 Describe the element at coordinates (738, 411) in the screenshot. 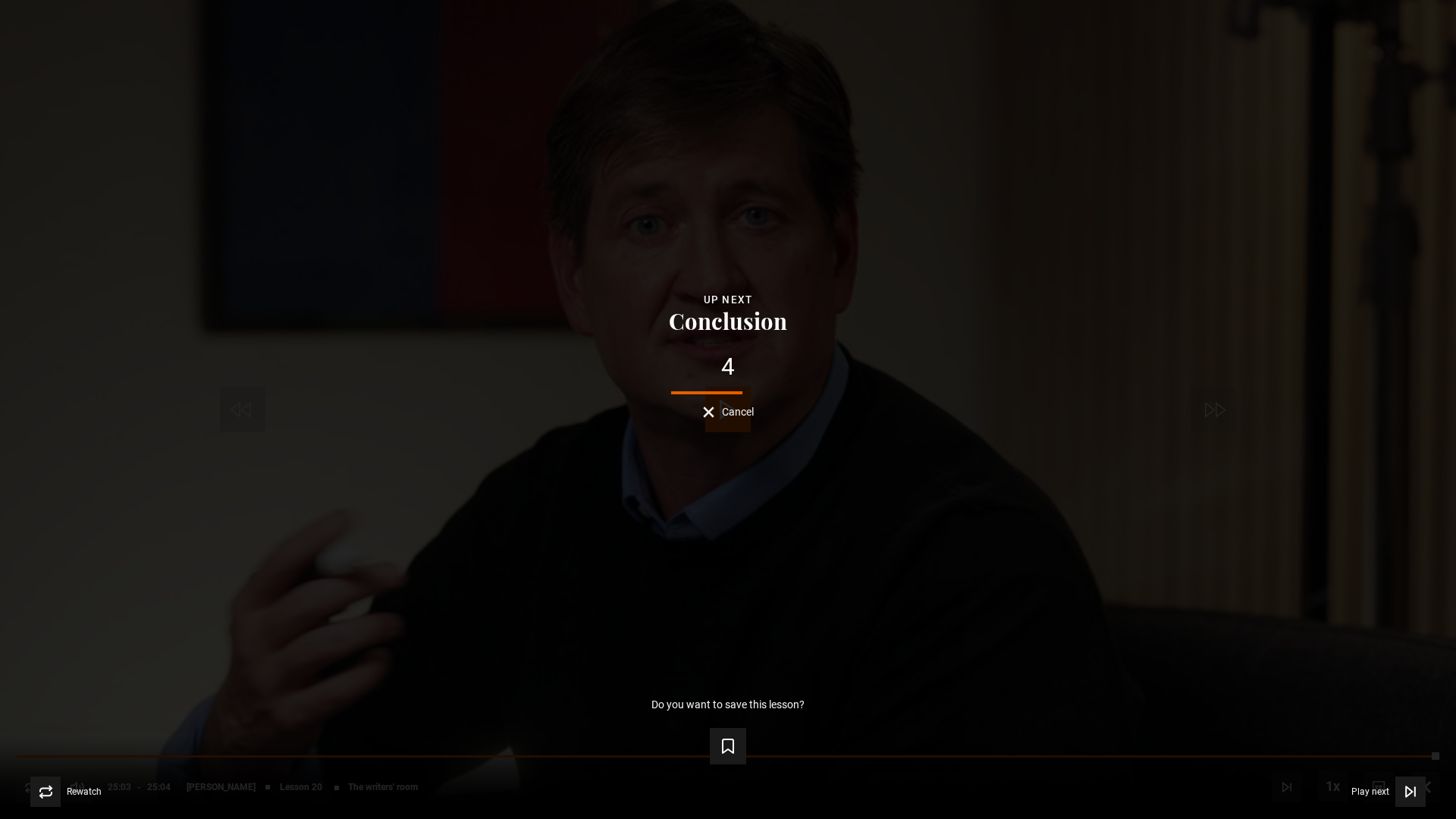

I see `span: Cancel` at that location.